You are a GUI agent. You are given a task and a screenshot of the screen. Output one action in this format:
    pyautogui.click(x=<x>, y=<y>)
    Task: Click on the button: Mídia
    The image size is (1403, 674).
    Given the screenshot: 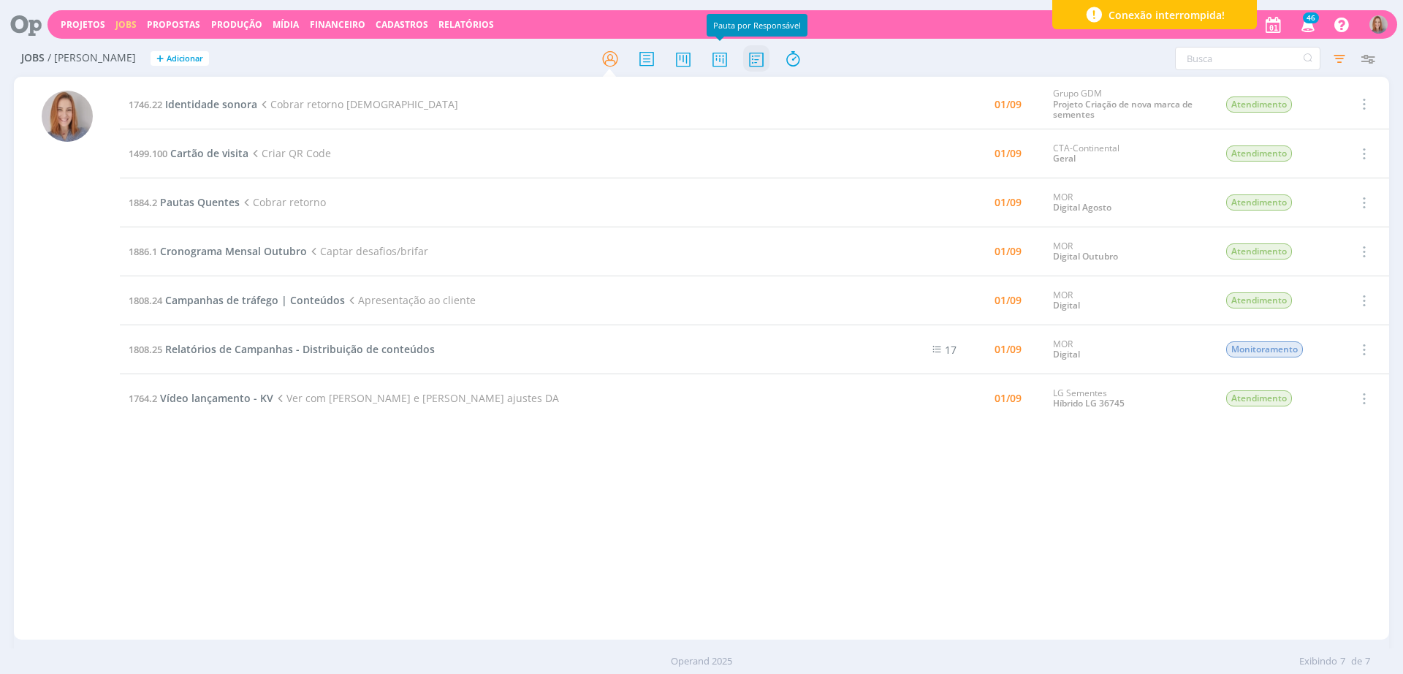 What is the action you would take?
    pyautogui.click(x=286, y=25)
    